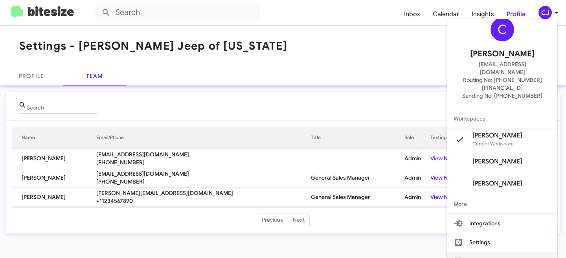 The height and width of the screenshot is (258, 566). I want to click on button: Integrations, so click(502, 223).